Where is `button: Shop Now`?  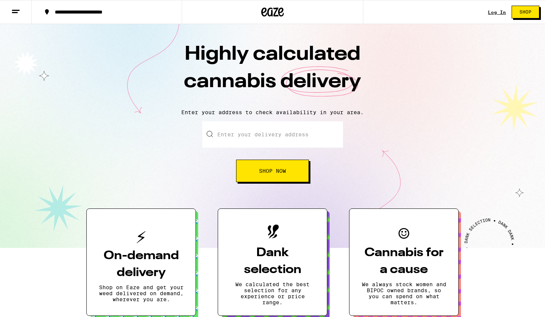
button: Shop Now is located at coordinates (273, 171).